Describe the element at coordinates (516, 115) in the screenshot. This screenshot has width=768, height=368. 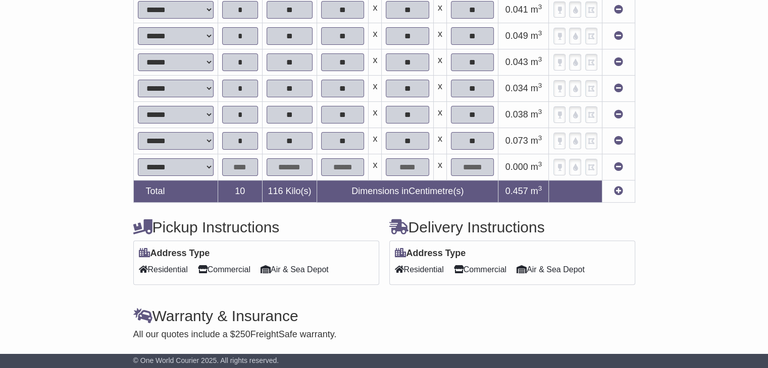
I see `span: 0.038` at that location.